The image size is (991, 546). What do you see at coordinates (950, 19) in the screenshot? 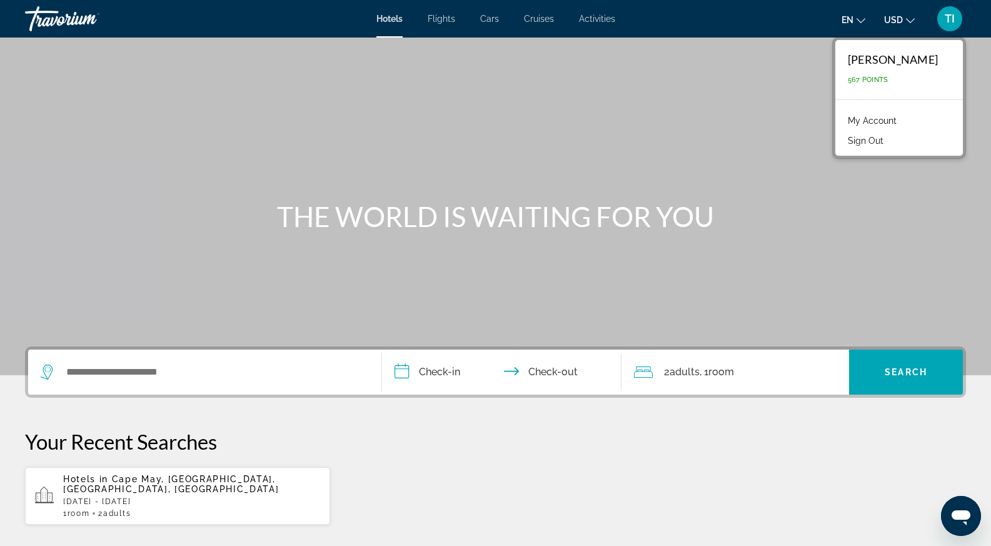
I see `button: User Menu` at bounding box center [950, 19].